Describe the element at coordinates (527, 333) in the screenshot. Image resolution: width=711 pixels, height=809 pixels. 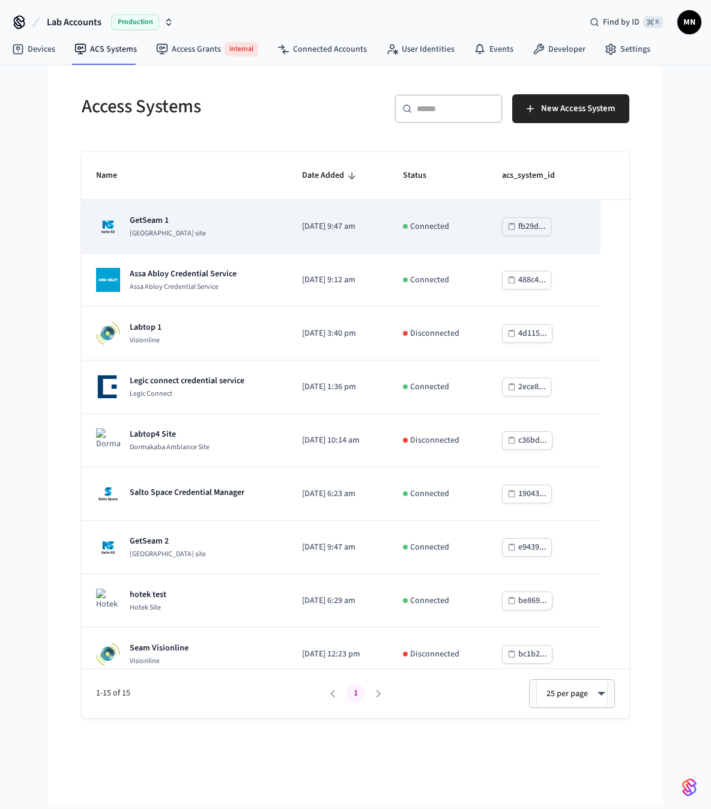
I see `button: 4d115...` at that location.